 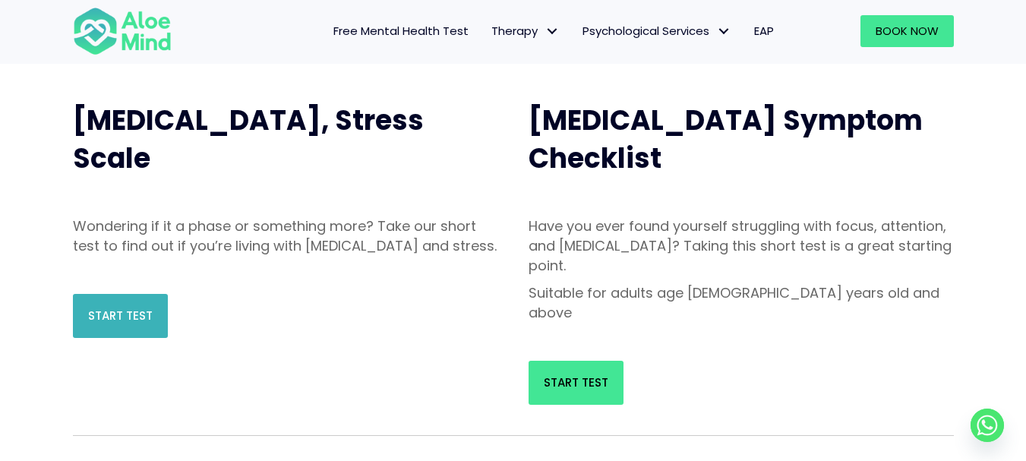 I want to click on span: Book Now, so click(x=907, y=30).